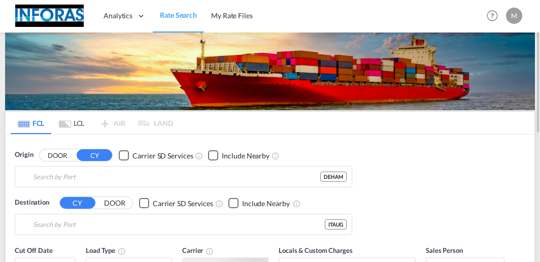  I want to click on div: ITAUG, so click(335, 224).